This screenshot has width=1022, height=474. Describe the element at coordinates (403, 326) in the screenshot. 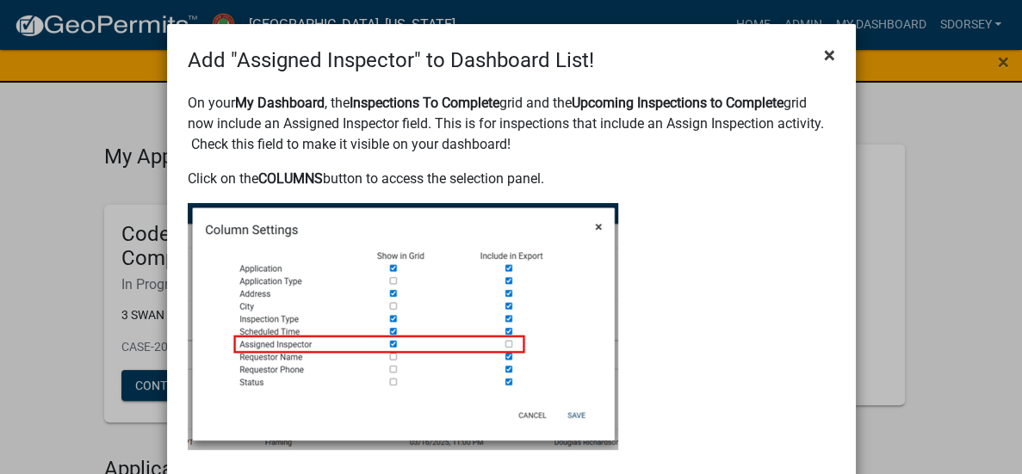

I see `img: image_04b05459-b3a8-4cc5-8b33-a24db39f82db.png` at that location.